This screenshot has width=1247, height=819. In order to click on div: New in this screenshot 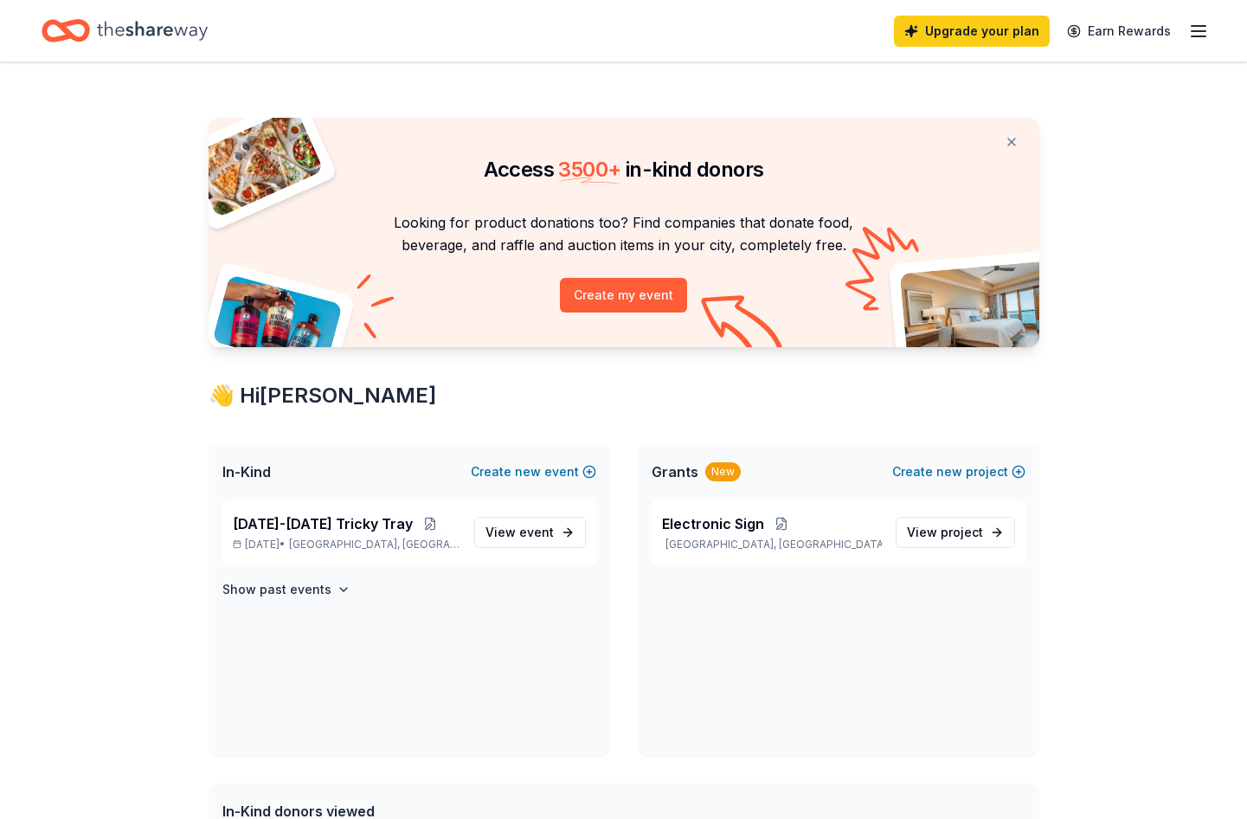, I will do `click(722, 472)`.